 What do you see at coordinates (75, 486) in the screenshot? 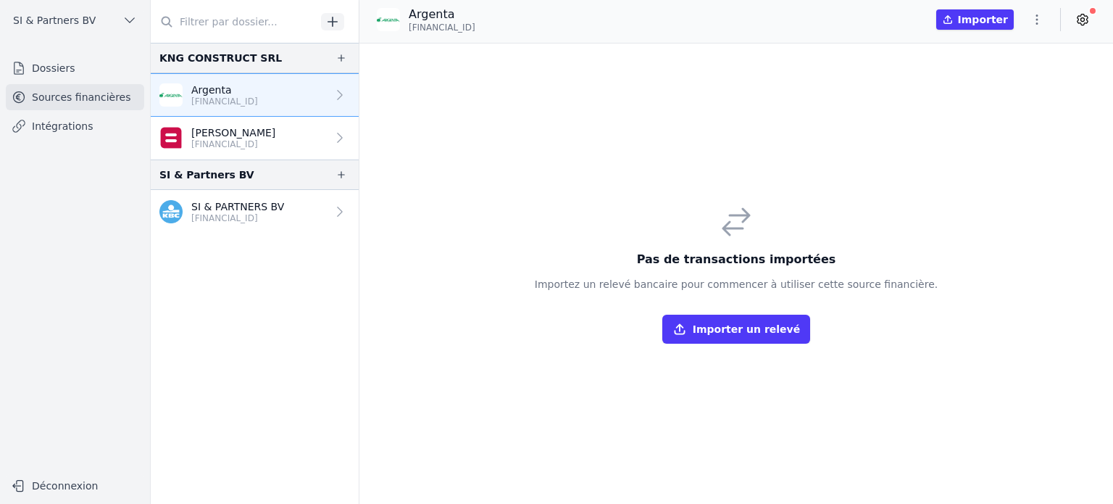
I see `button: Déconnexion` at bounding box center [75, 486].